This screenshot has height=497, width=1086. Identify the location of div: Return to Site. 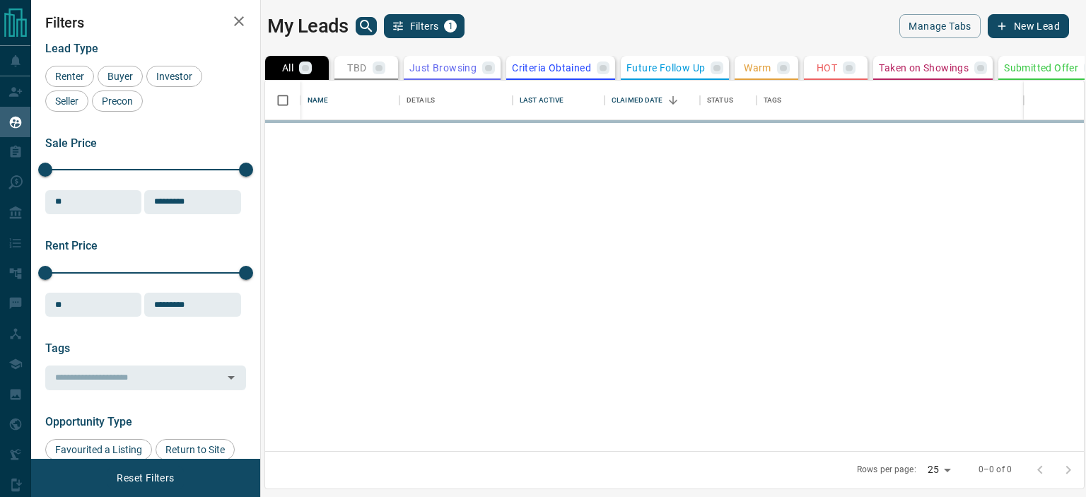
(195, 450).